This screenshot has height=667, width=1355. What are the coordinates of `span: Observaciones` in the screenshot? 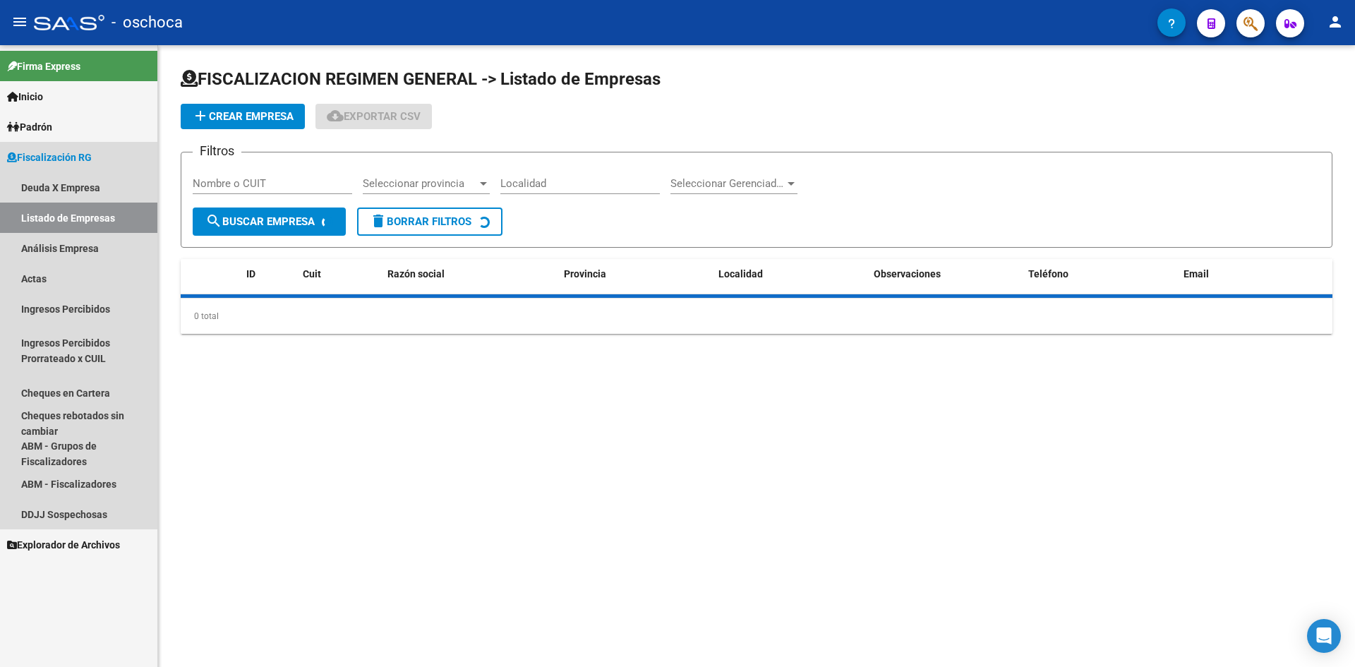 It's located at (907, 274).